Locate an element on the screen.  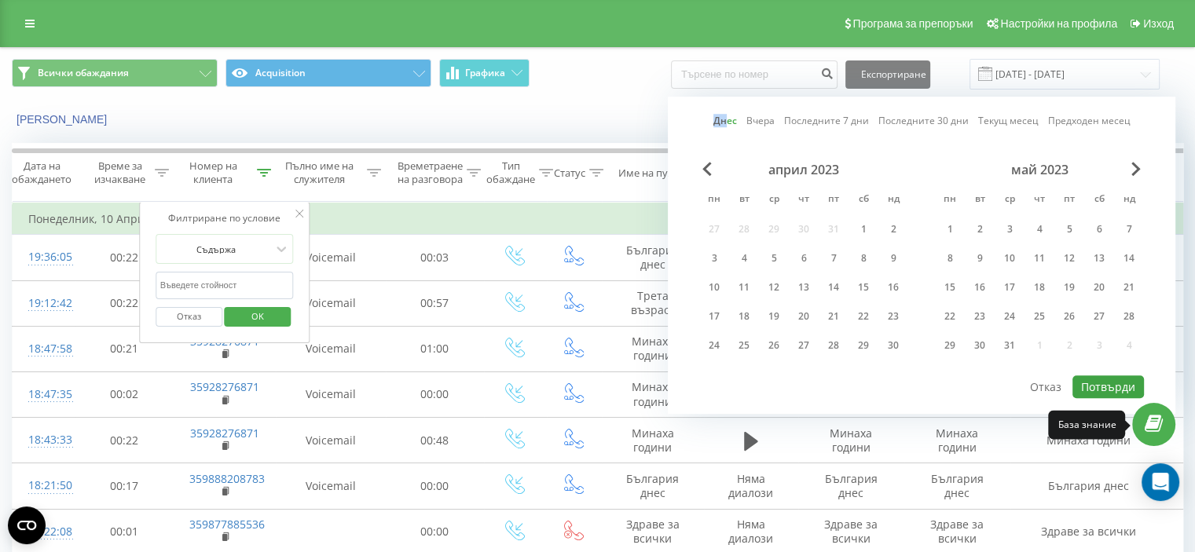
div: 22 is located at coordinates (950, 317).